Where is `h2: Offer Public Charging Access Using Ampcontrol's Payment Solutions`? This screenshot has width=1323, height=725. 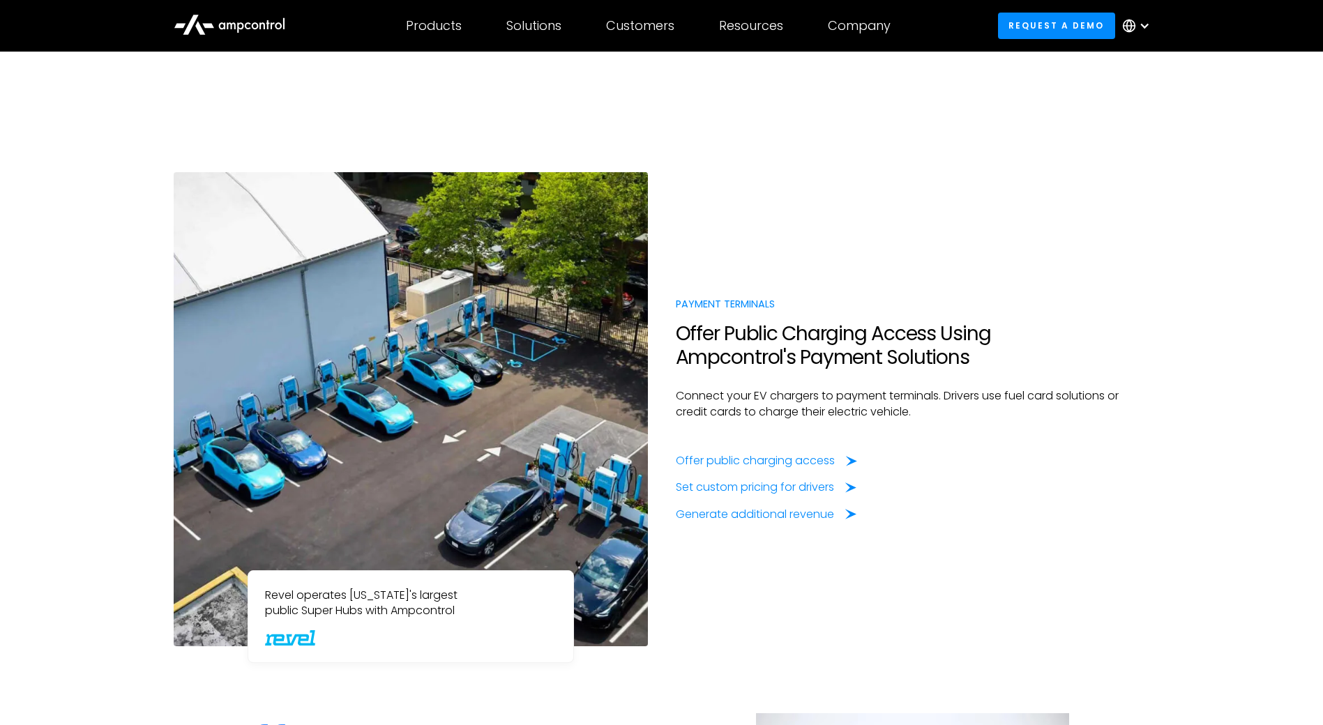
h2: Offer Public Charging Access Using Ampcontrol's Payment Solutions is located at coordinates (913, 345).